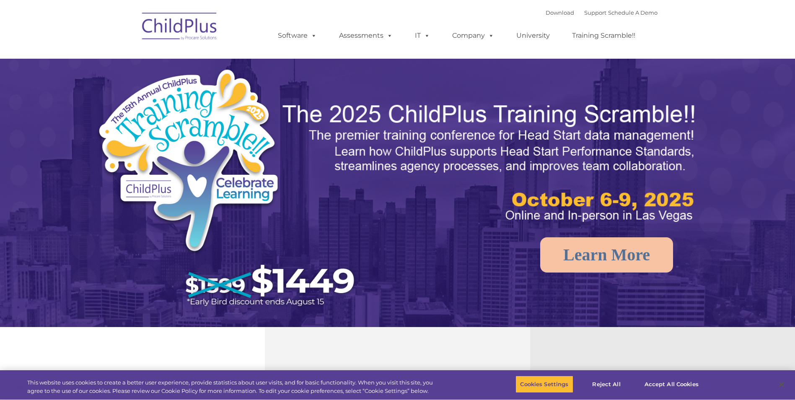 Image resolution: width=795 pixels, height=400 pixels. What do you see at coordinates (134, 93) in the screenshot?
I see `span: Phone number` at bounding box center [134, 93].